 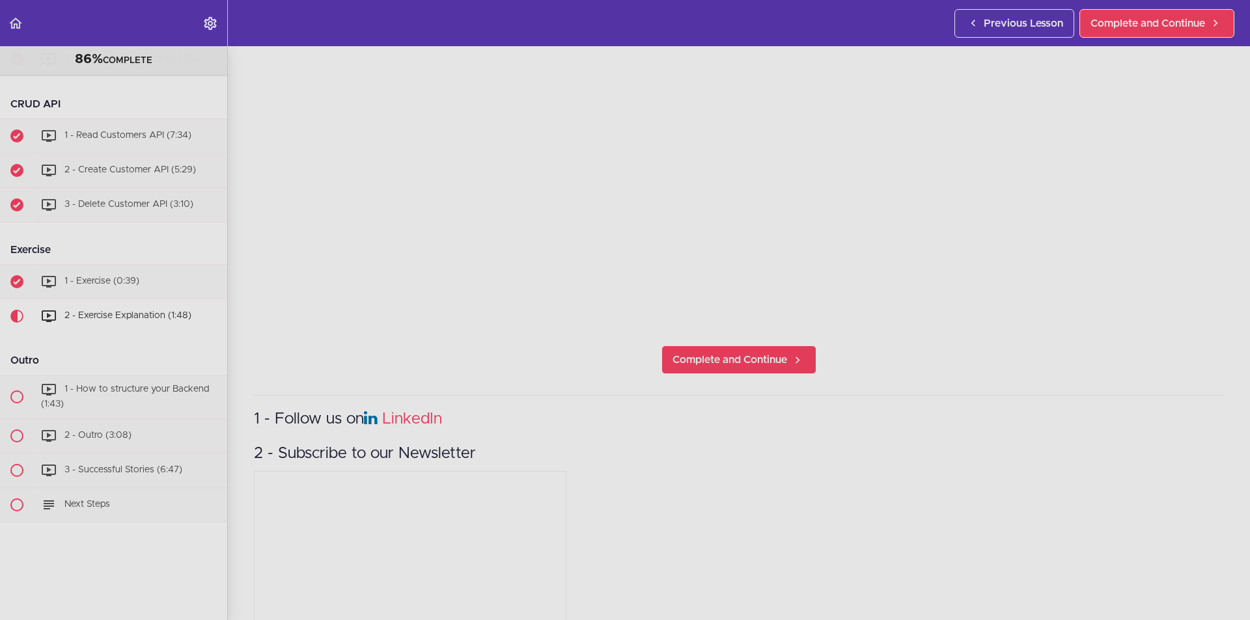 I want to click on span: 86%, so click(x=89, y=59).